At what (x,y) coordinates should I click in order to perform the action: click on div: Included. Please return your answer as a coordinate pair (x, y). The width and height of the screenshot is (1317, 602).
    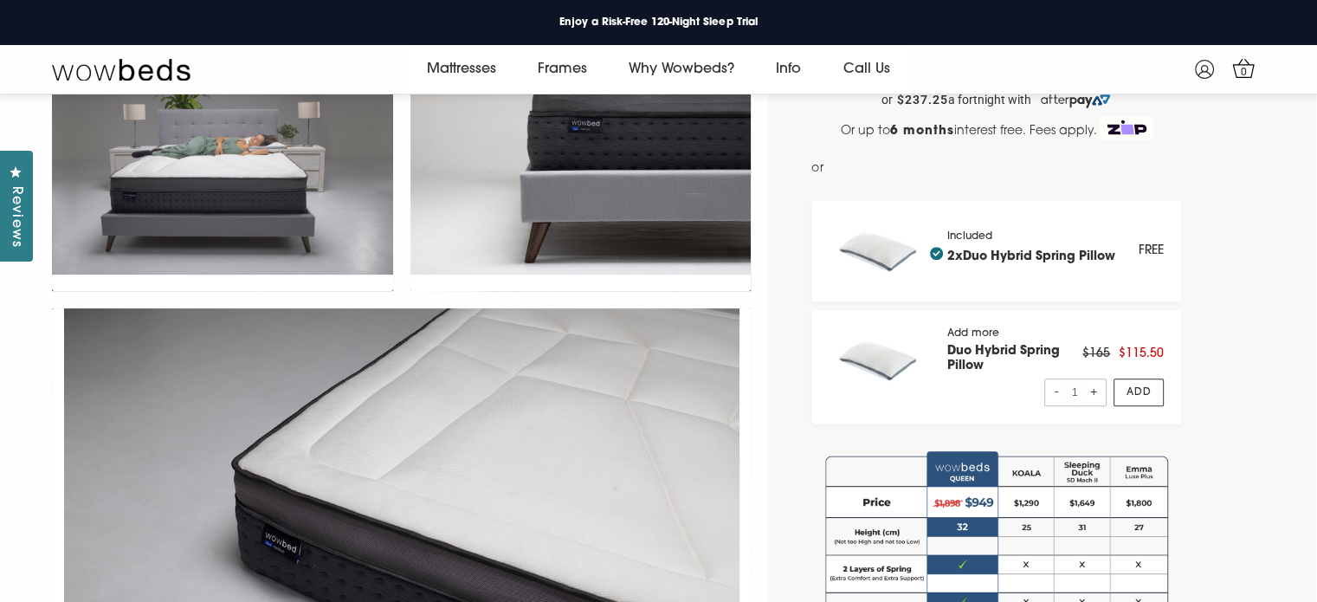
    Looking at the image, I should click on (1032, 250).